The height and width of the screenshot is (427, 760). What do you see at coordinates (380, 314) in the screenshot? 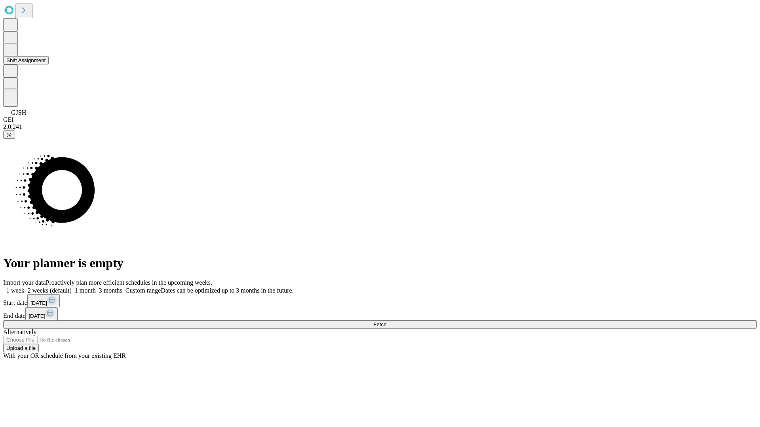
I see `div: End date` at bounding box center [380, 314].